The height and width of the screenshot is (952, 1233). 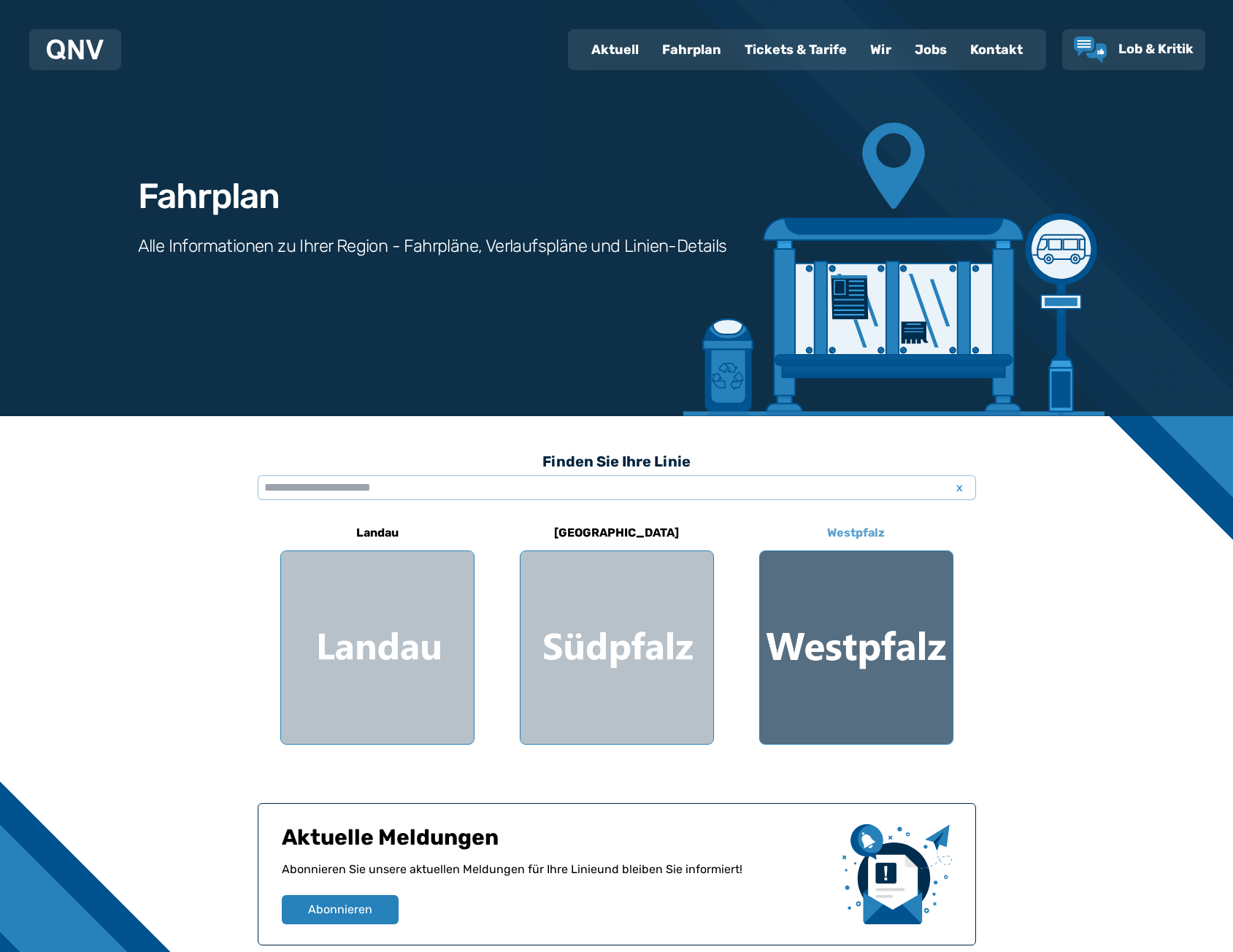 I want to click on img: QNV Logo, so click(x=75, y=50).